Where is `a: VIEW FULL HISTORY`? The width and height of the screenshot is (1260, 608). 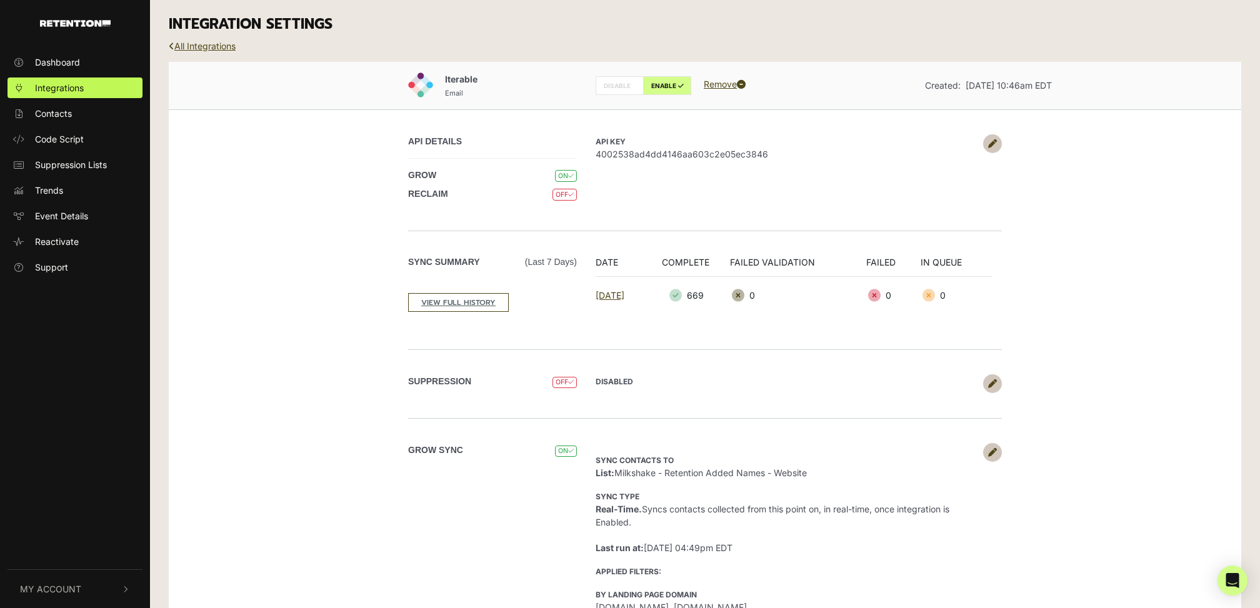
a: VIEW FULL HISTORY is located at coordinates (458, 302).